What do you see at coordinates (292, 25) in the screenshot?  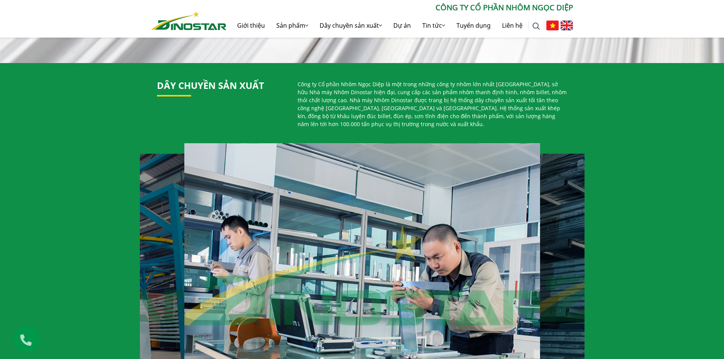 I see `a: Sản phẩm` at bounding box center [292, 25].